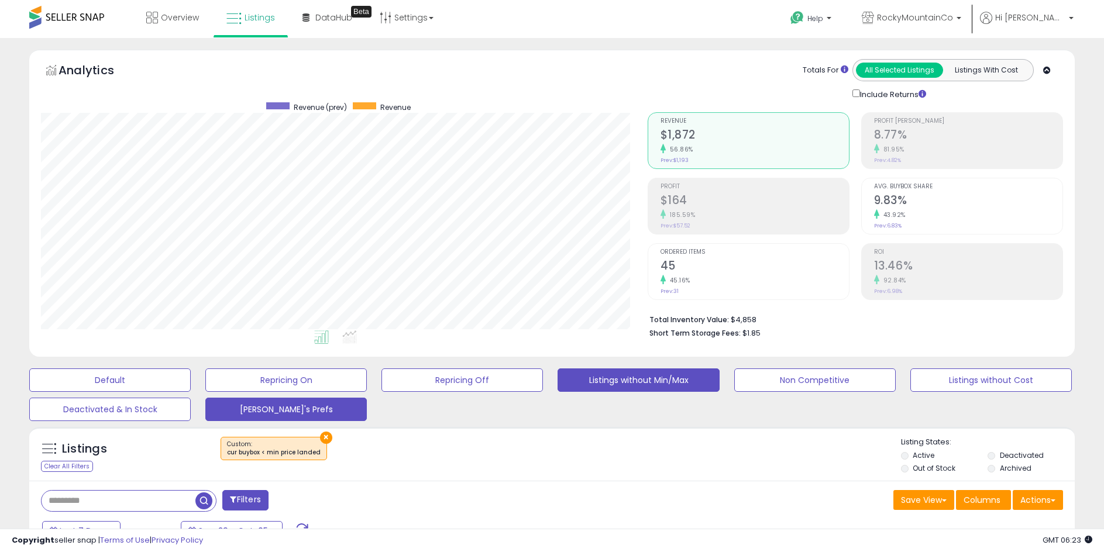 The width and height of the screenshot is (1104, 552). I want to click on span: Overview, so click(180, 18).